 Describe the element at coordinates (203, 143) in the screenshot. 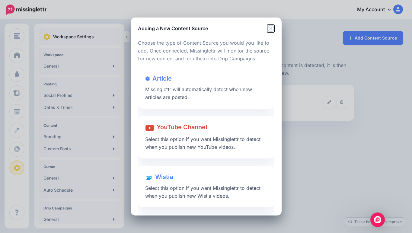

I see `span: Select this option if you want Missinglettr to detect when you publish new YouTube videos.` at that location.